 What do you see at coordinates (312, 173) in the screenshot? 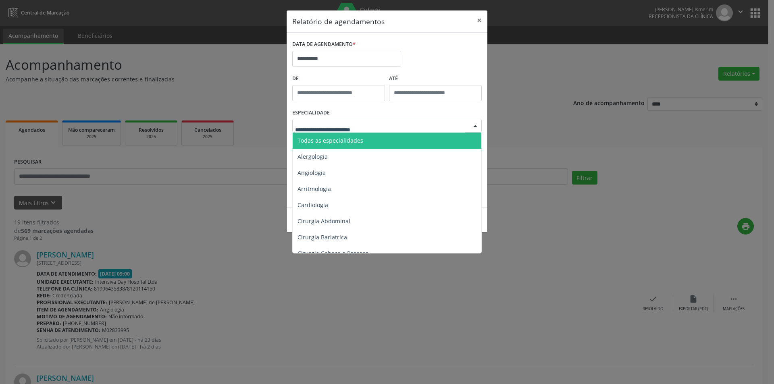
I see `span: Angiologia` at bounding box center [312, 173].